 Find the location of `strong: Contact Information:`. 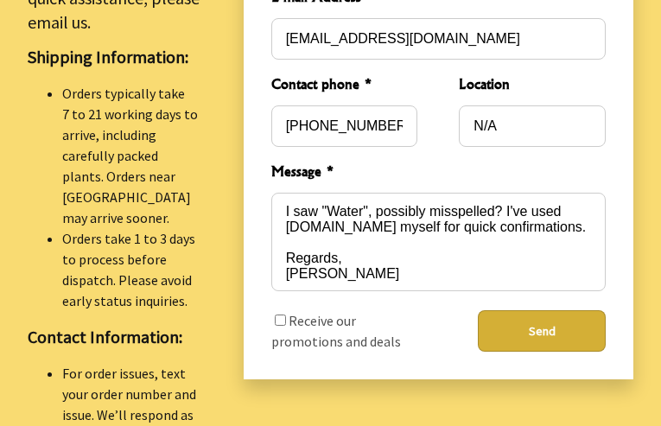

strong: Contact Information: is located at coordinates (104, 336).